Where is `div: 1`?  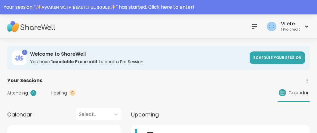 div: 1 is located at coordinates (25, 52).